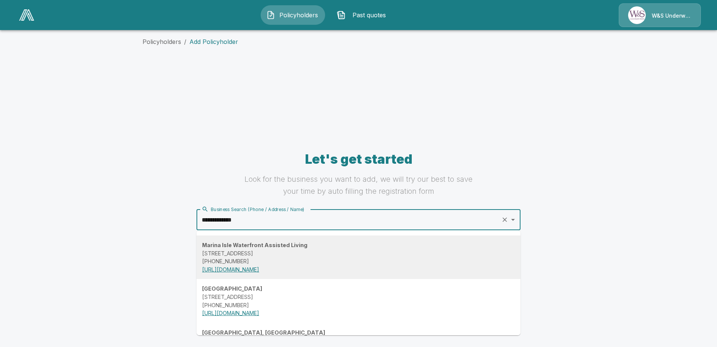  What do you see at coordinates (271, 15) in the screenshot?
I see `img: Policyholders Icon` at bounding box center [271, 15].